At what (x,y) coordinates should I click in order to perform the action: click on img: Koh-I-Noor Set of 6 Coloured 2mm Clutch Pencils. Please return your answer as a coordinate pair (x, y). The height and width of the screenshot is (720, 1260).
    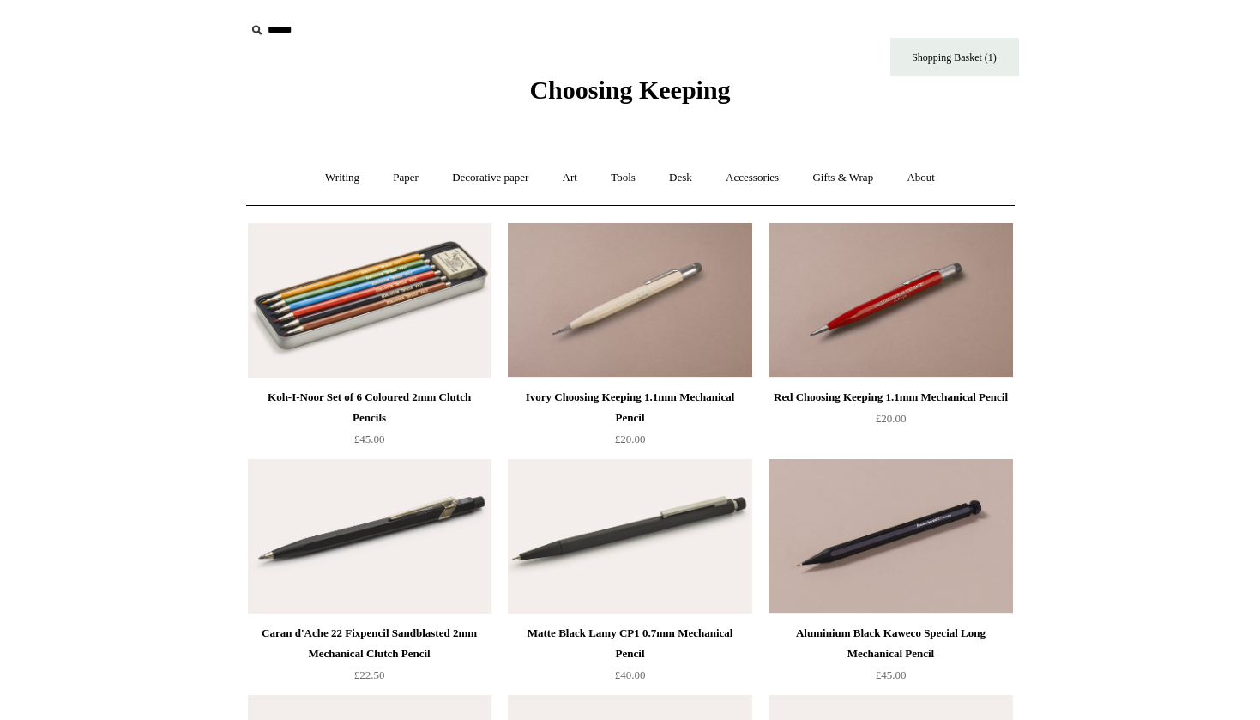
    Looking at the image, I should click on (370, 300).